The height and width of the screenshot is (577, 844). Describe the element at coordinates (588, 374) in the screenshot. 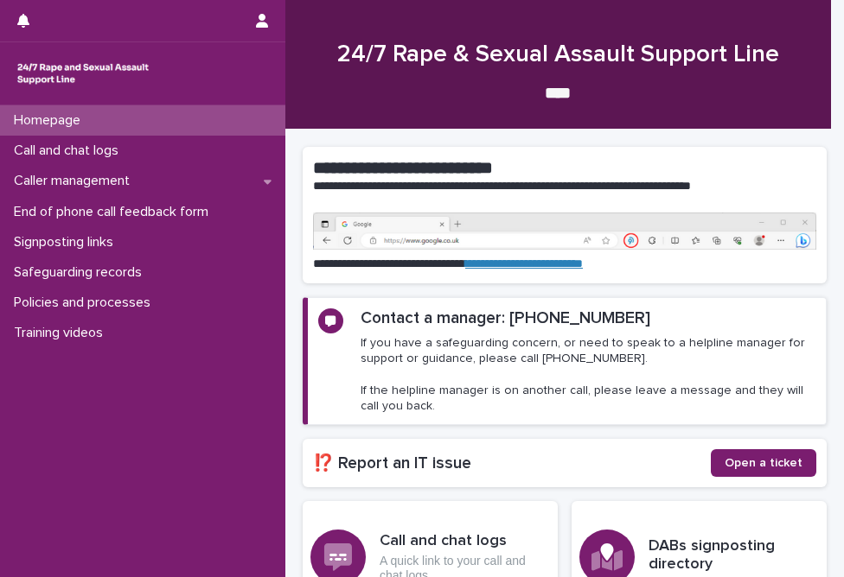

I see `p: If you have a safeguarding concern, or need to speak to a helpline manager for support or guidanc...` at that location.